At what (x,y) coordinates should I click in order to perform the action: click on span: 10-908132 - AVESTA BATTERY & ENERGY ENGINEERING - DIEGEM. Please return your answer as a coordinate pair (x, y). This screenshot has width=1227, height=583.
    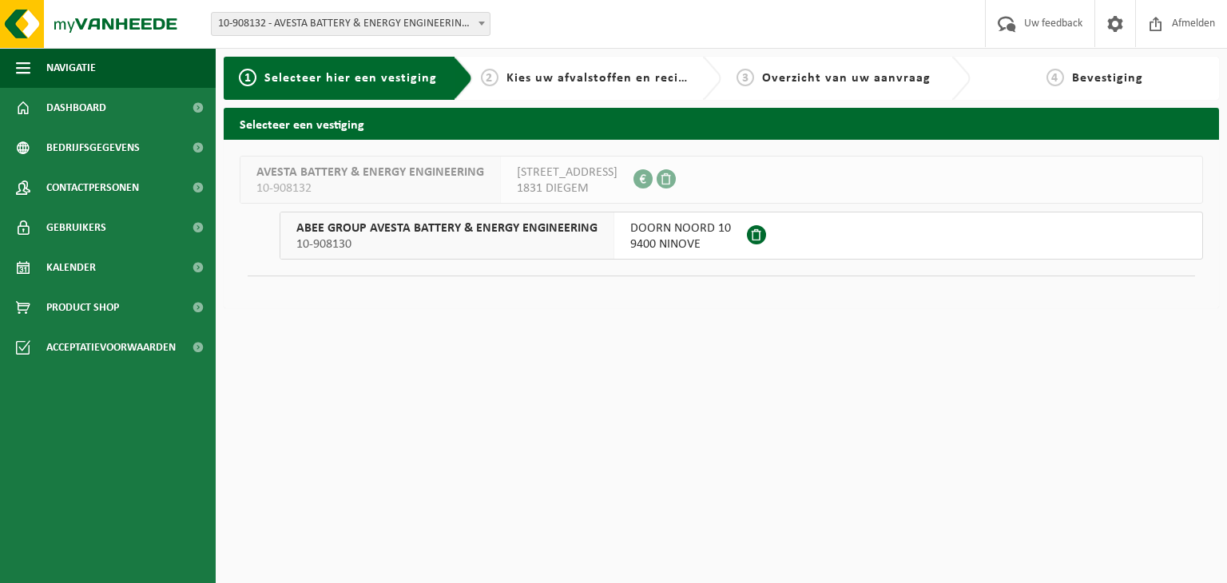
    Looking at the image, I should click on (351, 24).